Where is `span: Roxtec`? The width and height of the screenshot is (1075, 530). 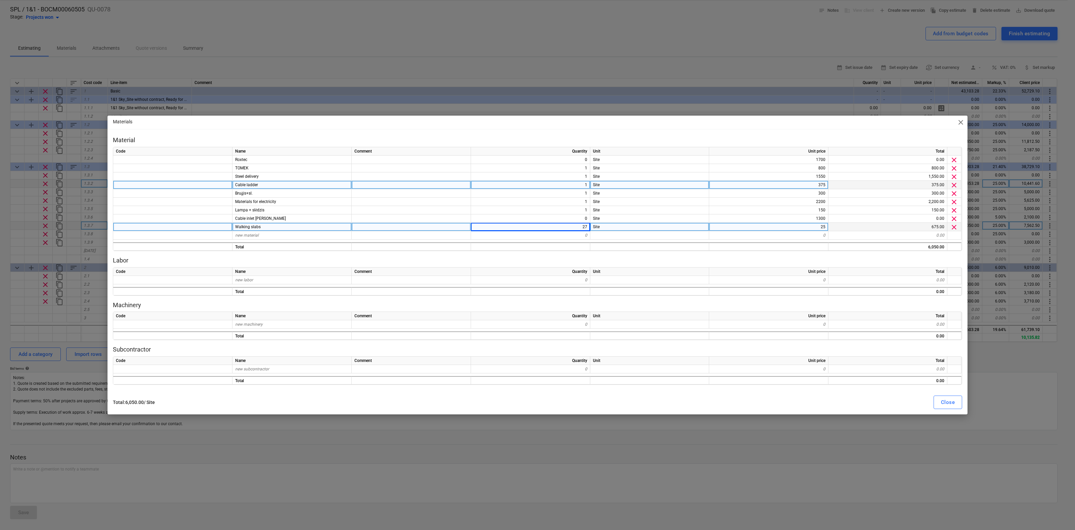
span: Roxtec is located at coordinates (241, 160).